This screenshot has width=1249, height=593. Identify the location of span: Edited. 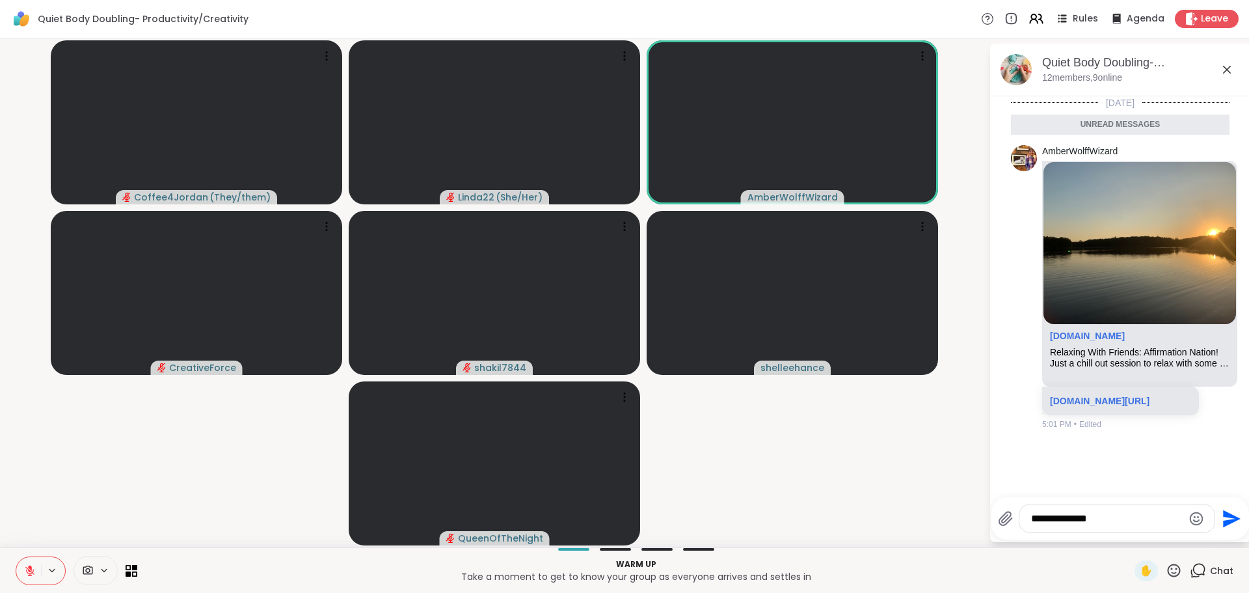
(1090, 424).